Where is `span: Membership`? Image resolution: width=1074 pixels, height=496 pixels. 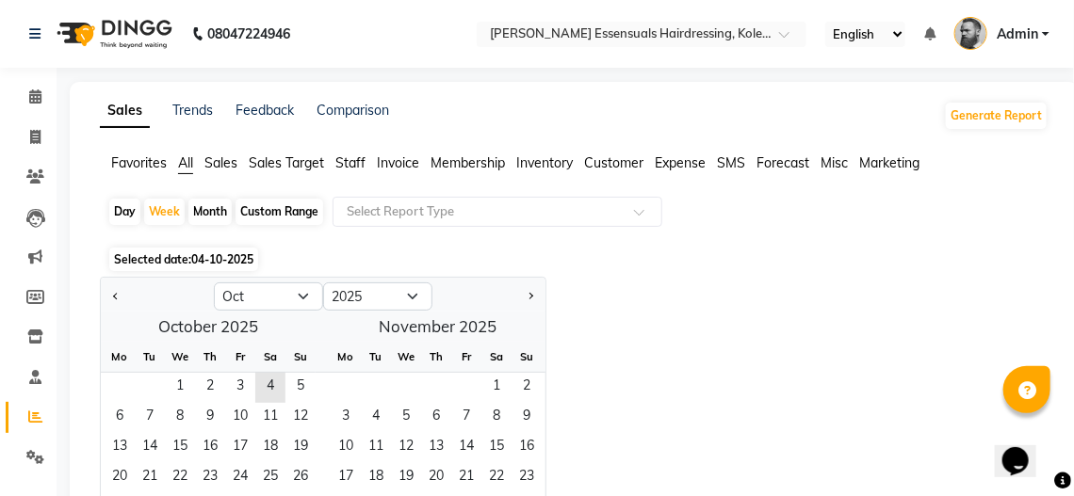 span: Membership is located at coordinates (467, 163).